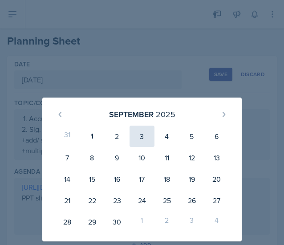 This screenshot has width=284, height=245. Describe the element at coordinates (67, 222) in the screenshot. I see `div: 28` at that location.